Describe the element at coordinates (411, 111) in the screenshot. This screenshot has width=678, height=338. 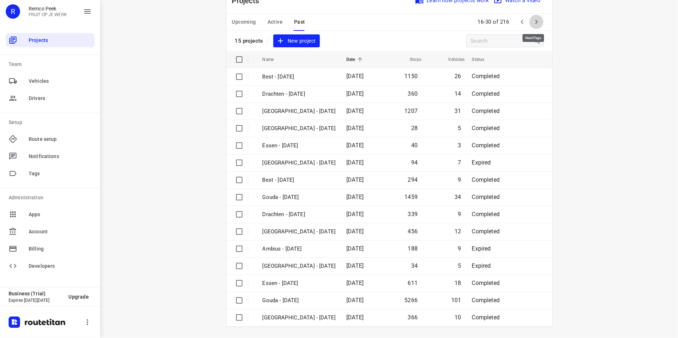
I see `span: 1207` at that location.